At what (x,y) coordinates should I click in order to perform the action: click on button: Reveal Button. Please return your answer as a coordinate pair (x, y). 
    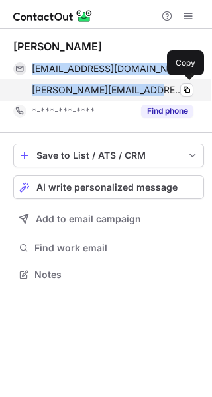
    Looking at the image, I should click on (167, 111).